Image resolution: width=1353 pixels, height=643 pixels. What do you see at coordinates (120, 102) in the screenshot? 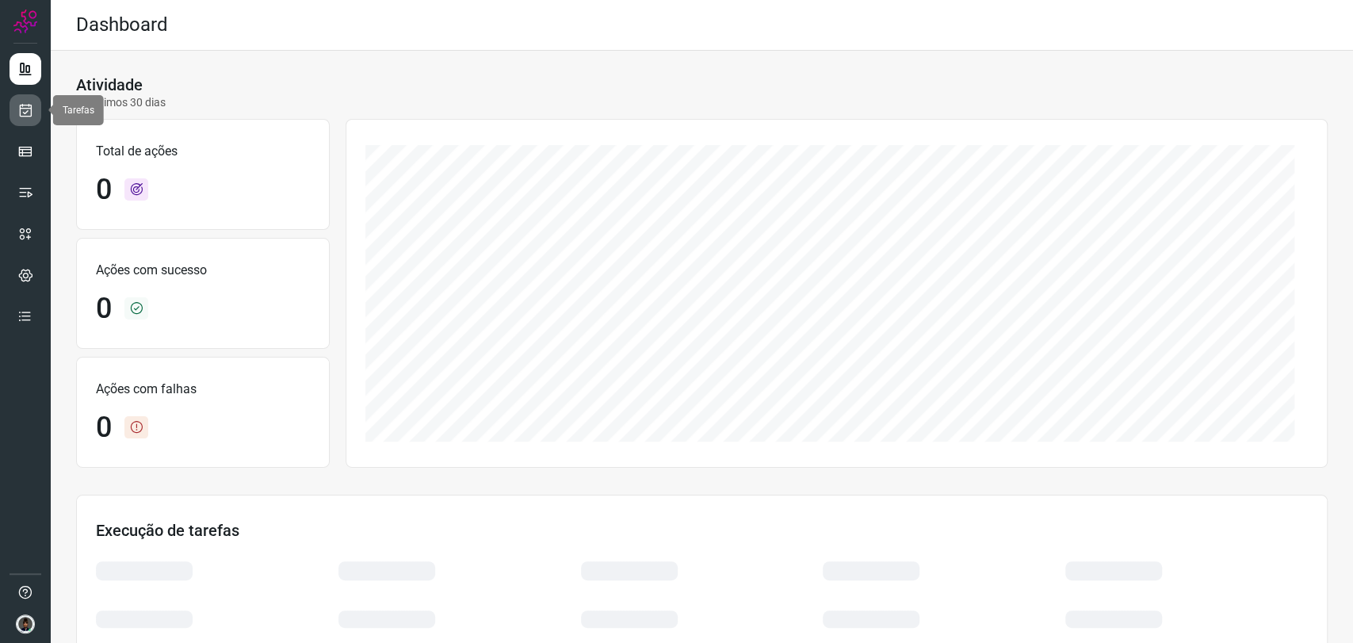
I see `p: Últimos 30 dias` at bounding box center [120, 102].